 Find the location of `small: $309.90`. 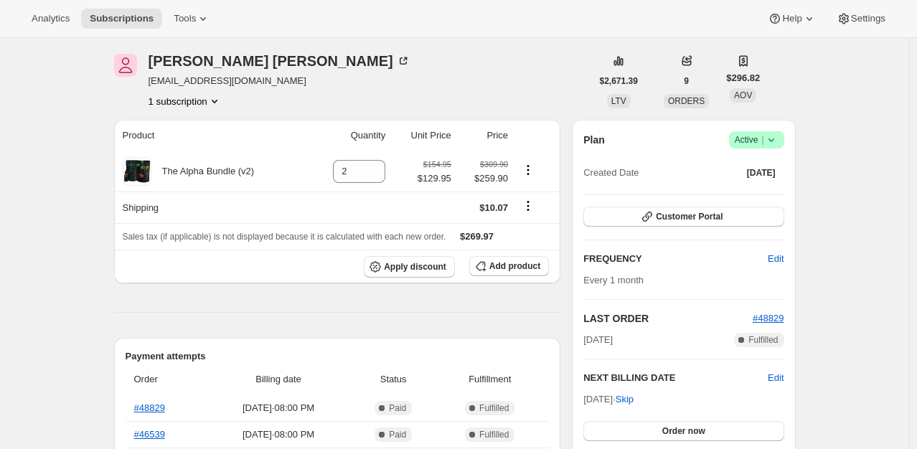

small: $309.90 is located at coordinates (494, 164).